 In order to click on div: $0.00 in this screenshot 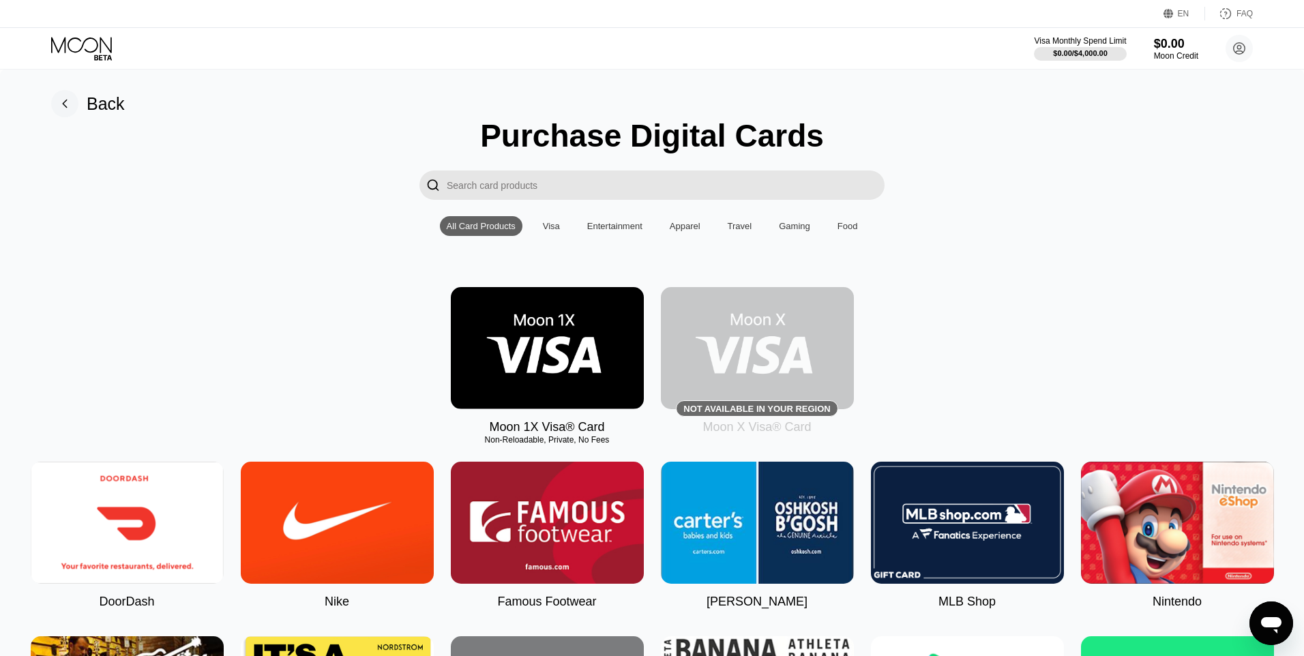, I will do `click(1176, 44)`.